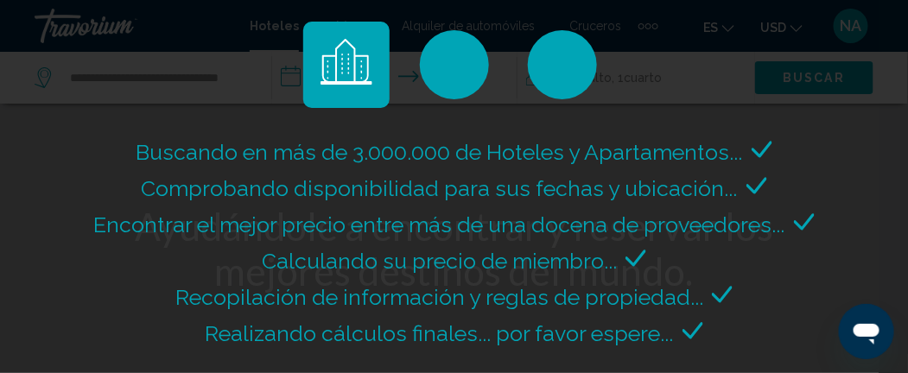 This screenshot has width=908, height=373. Describe the element at coordinates (439, 261) in the screenshot. I see `span: Calculando su precio de miembro...` at that location.